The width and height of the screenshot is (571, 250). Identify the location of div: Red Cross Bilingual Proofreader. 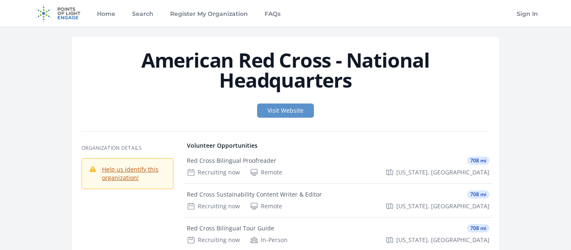
(231, 161).